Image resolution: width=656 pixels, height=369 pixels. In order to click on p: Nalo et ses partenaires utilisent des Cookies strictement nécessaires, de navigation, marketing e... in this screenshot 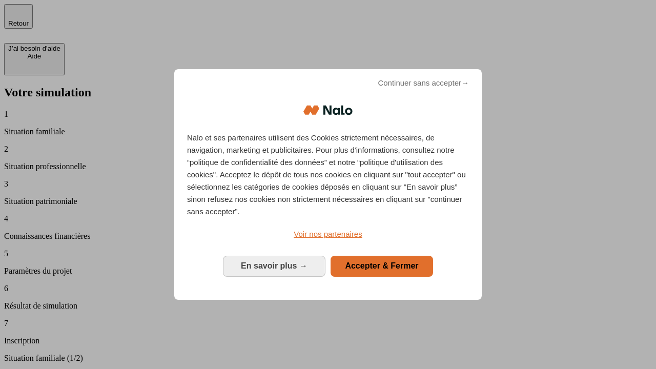, I will do `click(328, 175)`.